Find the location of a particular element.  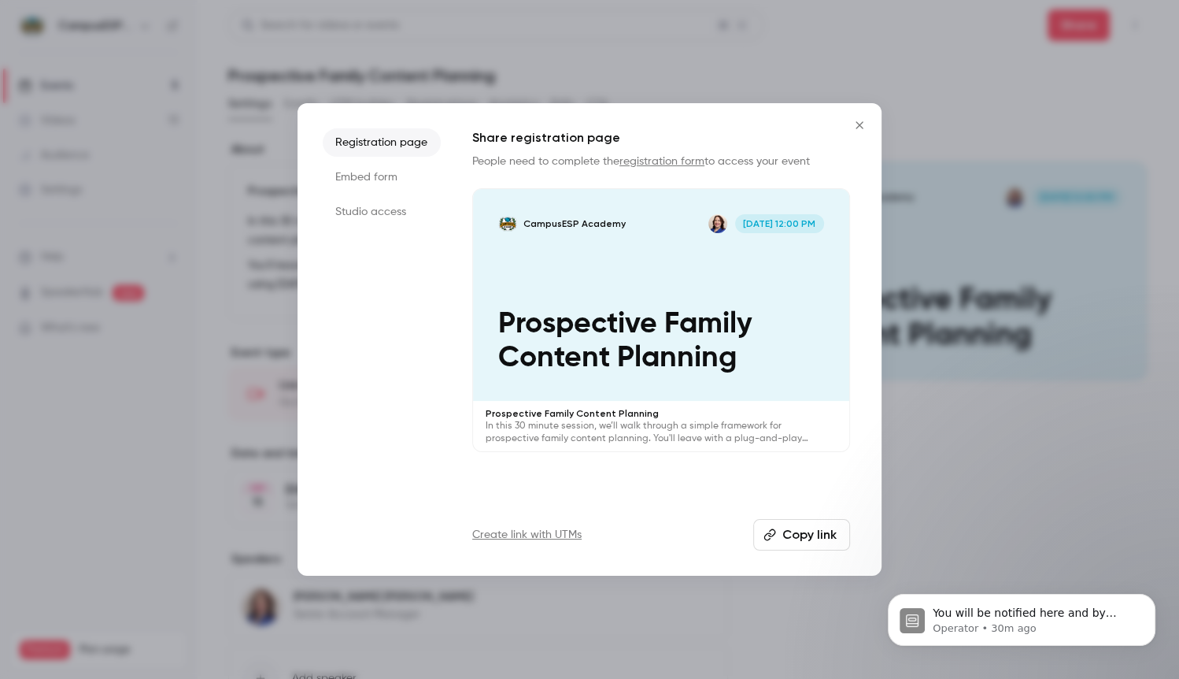

li: Studio access is located at coordinates (382, 212).